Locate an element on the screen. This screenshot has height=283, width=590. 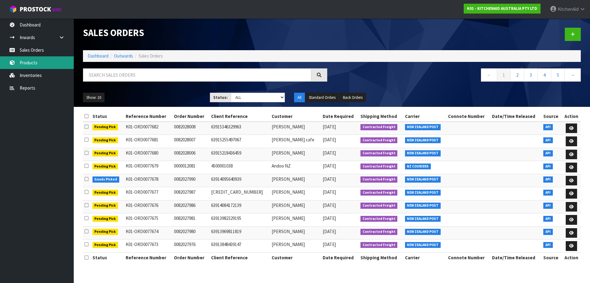
th: Reference Number is located at coordinates (148, 257).